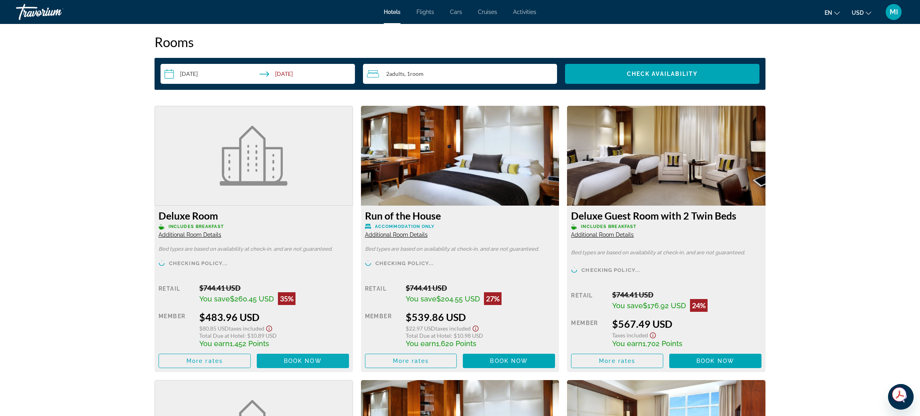 Image resolution: width=920 pixels, height=416 pixels. What do you see at coordinates (699, 306) in the screenshot?
I see `div: 24%` at bounding box center [699, 306].